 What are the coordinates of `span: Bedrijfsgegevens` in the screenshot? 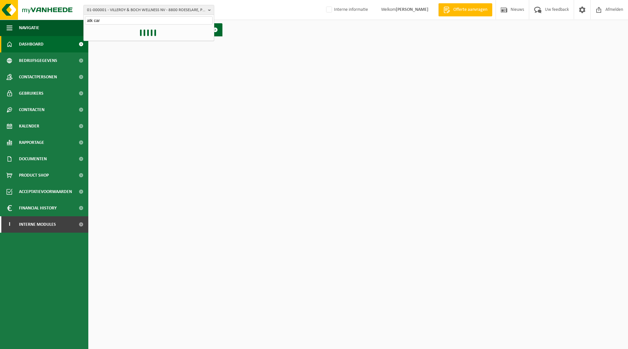 It's located at (38, 61).